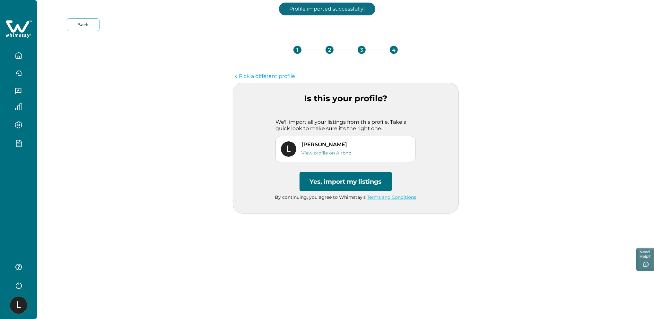 The height and width of the screenshot is (319, 654). What do you see at coordinates (391, 197) in the screenshot?
I see `a: Terms and Conditions` at bounding box center [391, 197].